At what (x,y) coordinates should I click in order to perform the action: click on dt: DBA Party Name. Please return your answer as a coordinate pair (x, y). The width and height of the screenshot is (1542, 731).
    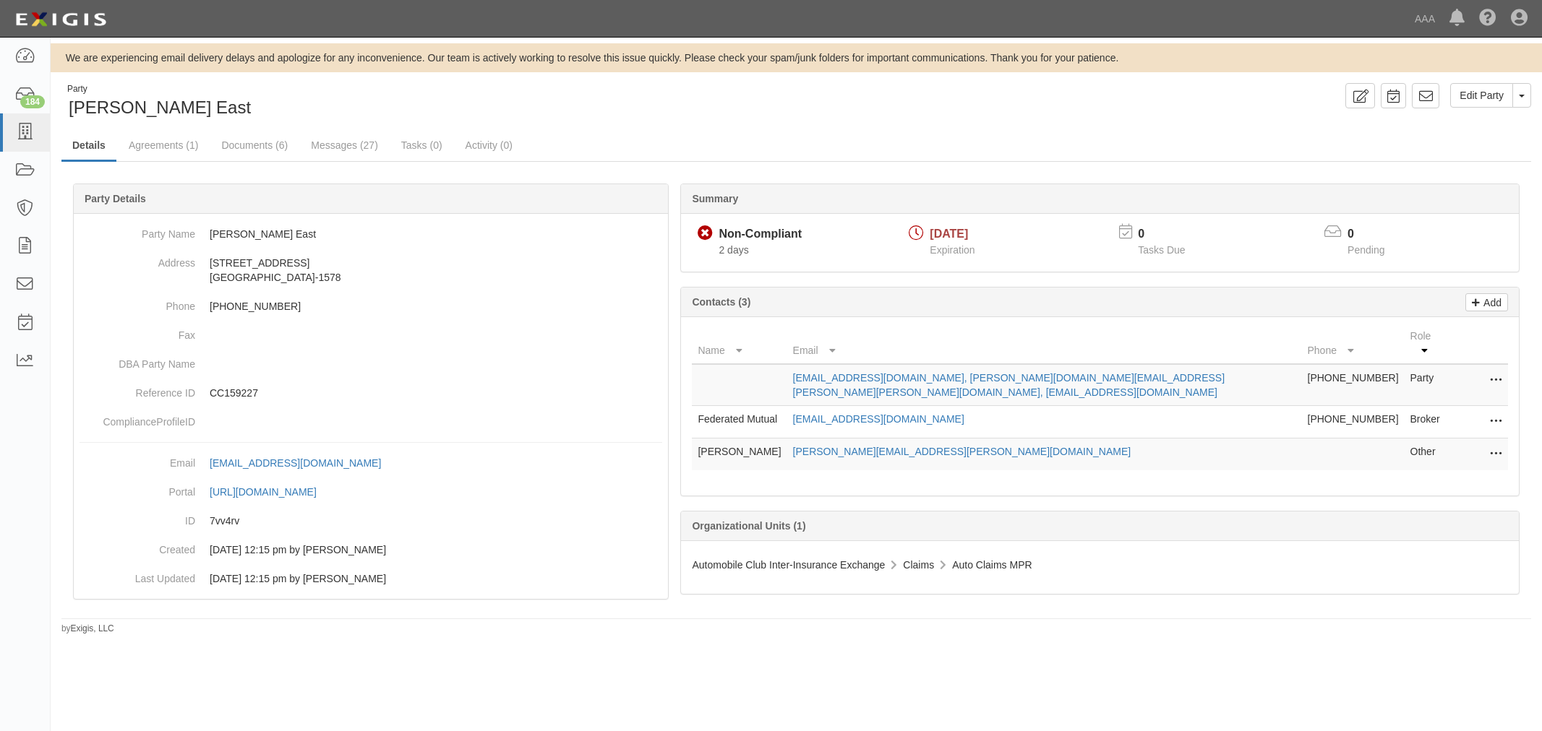
    Looking at the image, I should click on (137, 361).